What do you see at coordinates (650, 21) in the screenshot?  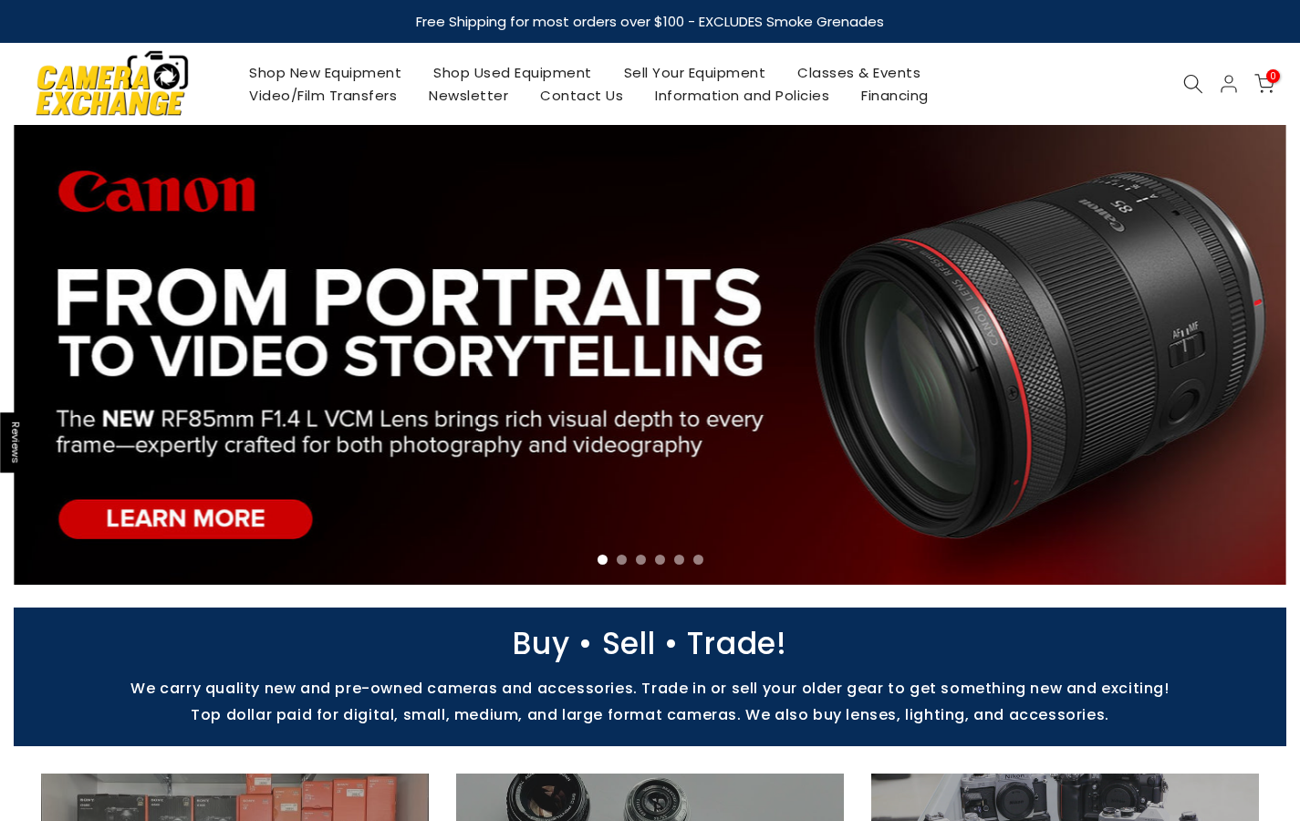 I see `strong: Free Shipping for most orders over $100 - EXCLUDES Smoke Grenades` at bounding box center [650, 21].